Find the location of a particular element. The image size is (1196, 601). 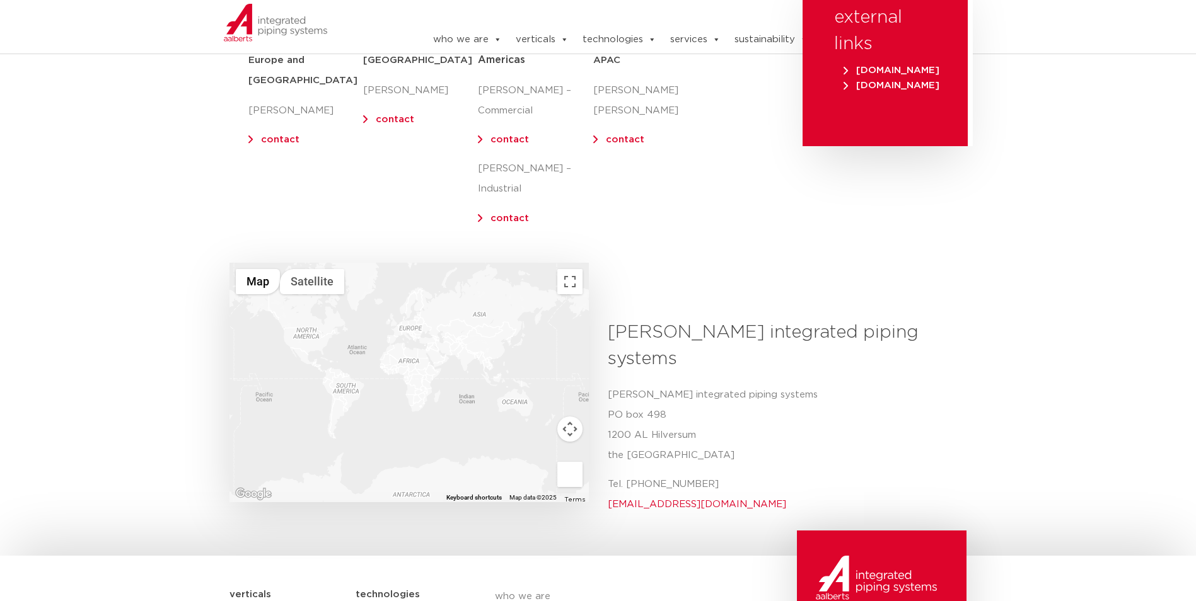

button: Show street map is located at coordinates (258, 282).